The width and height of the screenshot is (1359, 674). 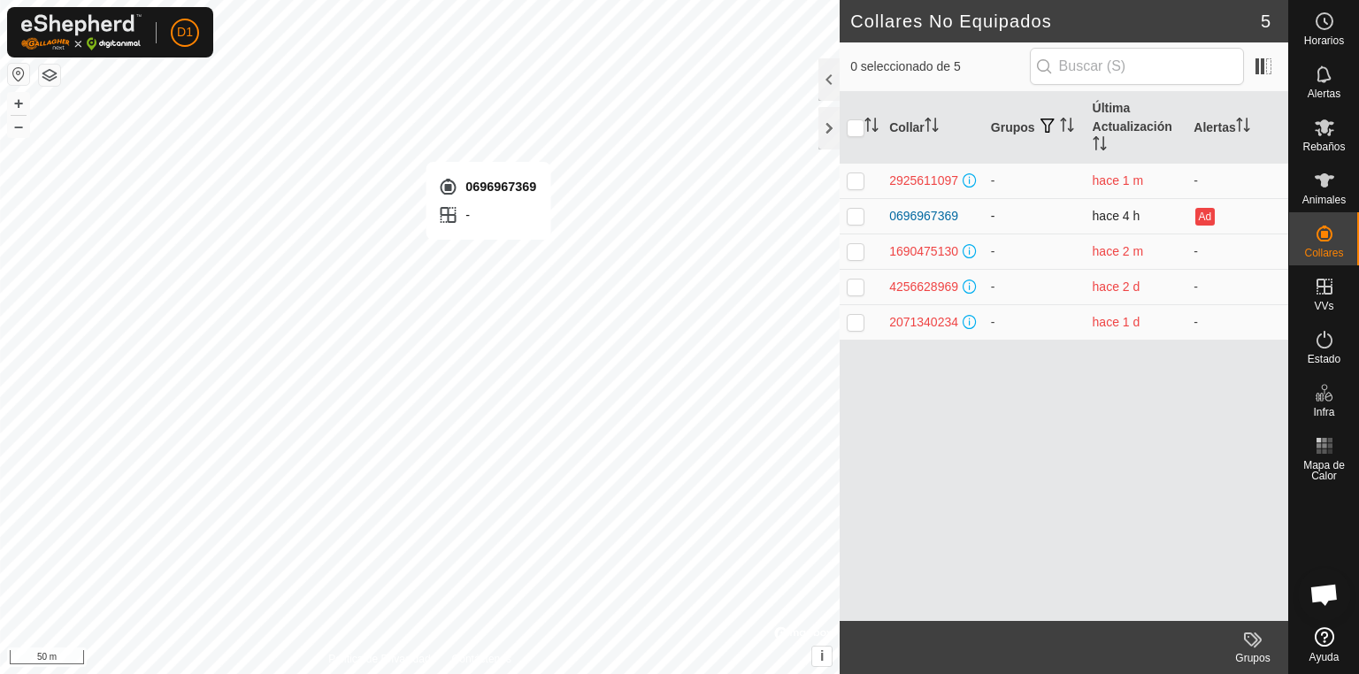 What do you see at coordinates (932, 127) in the screenshot?
I see `th: Collar` at bounding box center [932, 127].